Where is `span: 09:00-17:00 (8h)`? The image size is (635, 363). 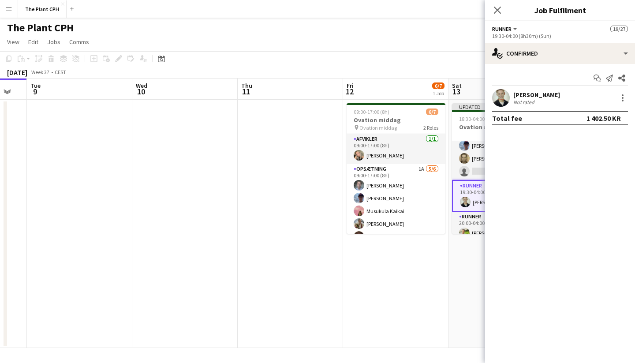 span: 09:00-17:00 (8h) is located at coordinates (371, 112).